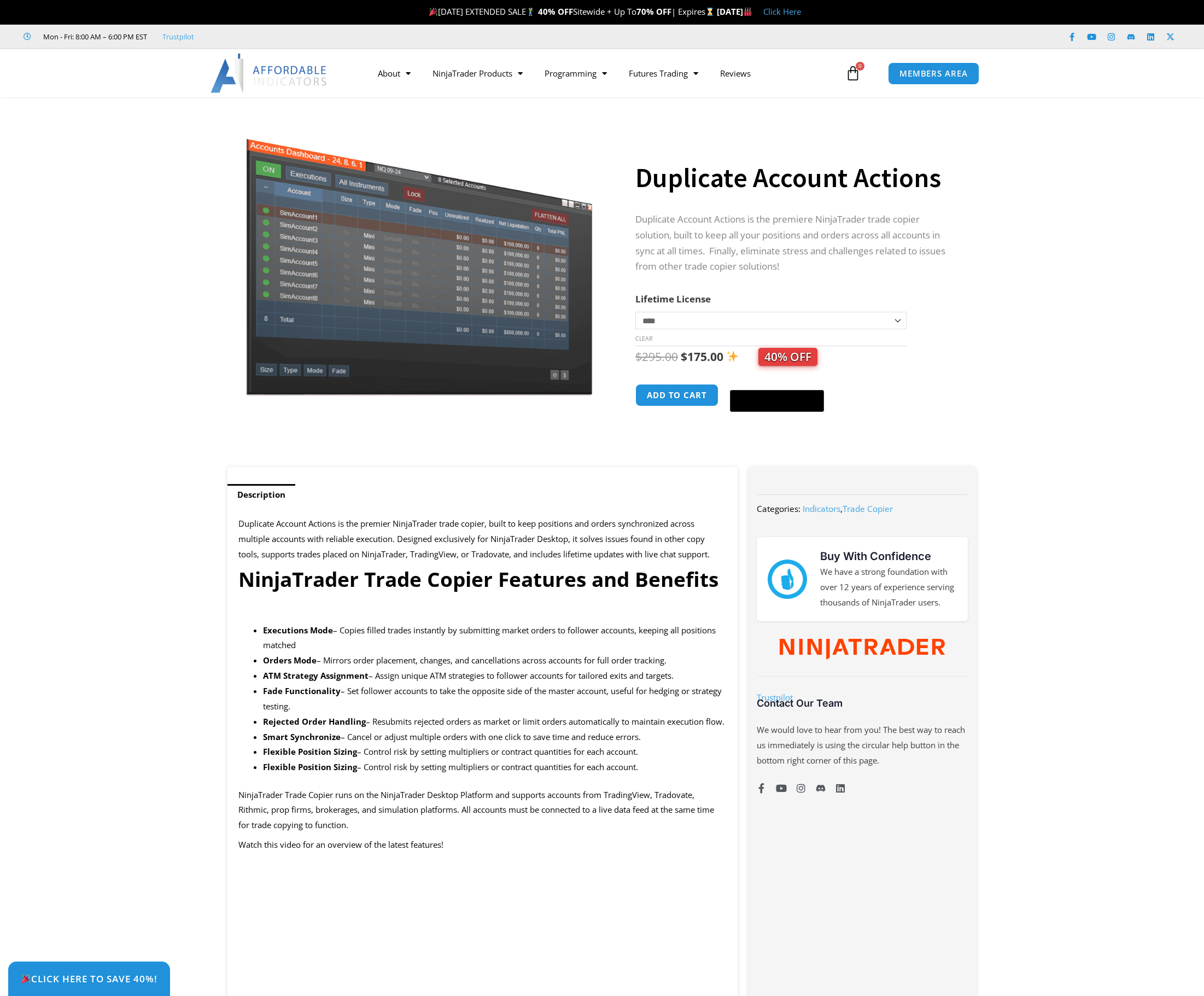 This screenshot has height=996, width=1204. What do you see at coordinates (545, 721) in the screenshot?
I see `span: – Resubmits rejected orders as market or limit orders automatically to maintain execution flow.` at bounding box center [545, 721].